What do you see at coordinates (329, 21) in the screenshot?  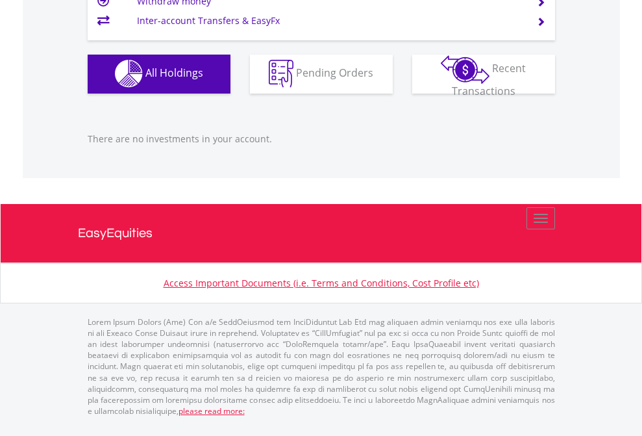 I see `td: Inter-account Transfers & EasyFx` at bounding box center [329, 21].